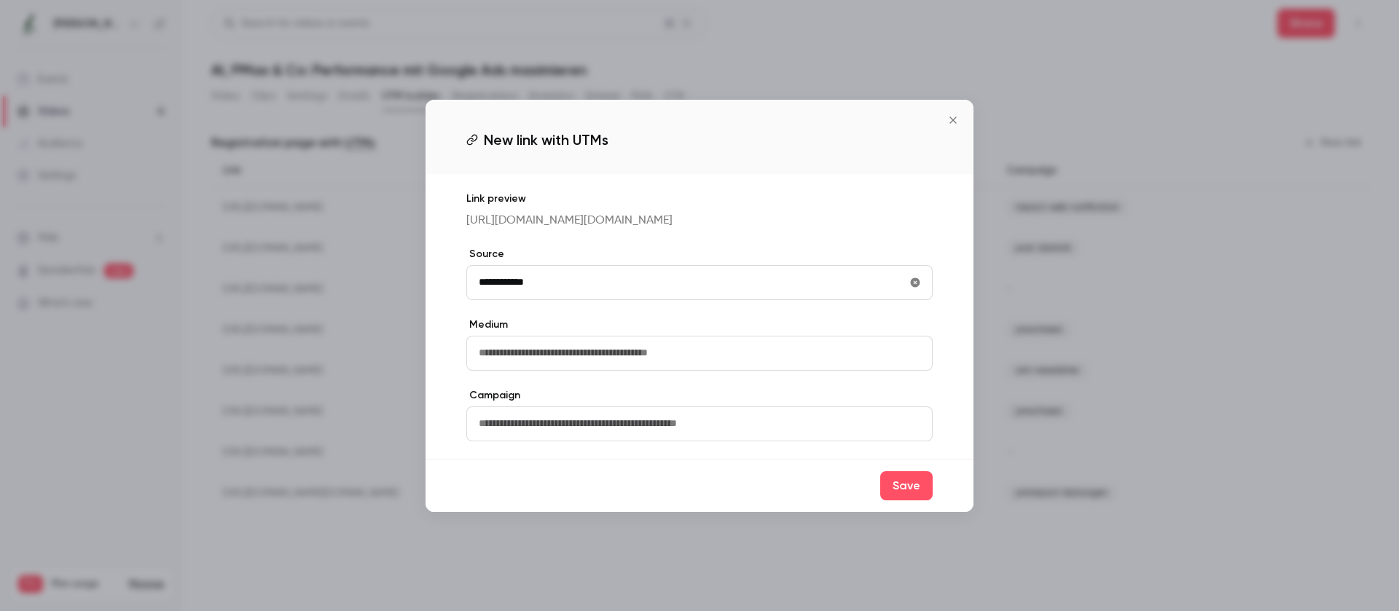 This screenshot has width=1399, height=611. I want to click on label: Source, so click(699, 254).